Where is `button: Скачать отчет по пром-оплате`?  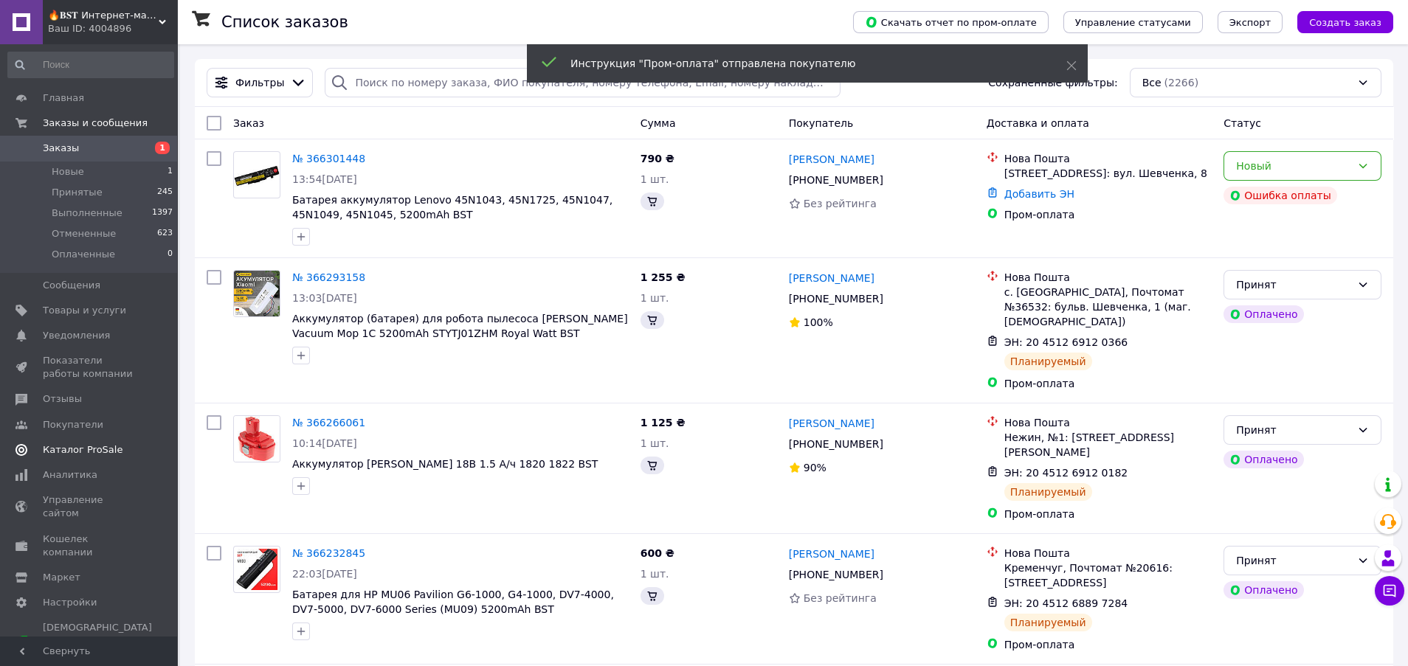
button: Скачать отчет по пром-оплате is located at coordinates (951, 22).